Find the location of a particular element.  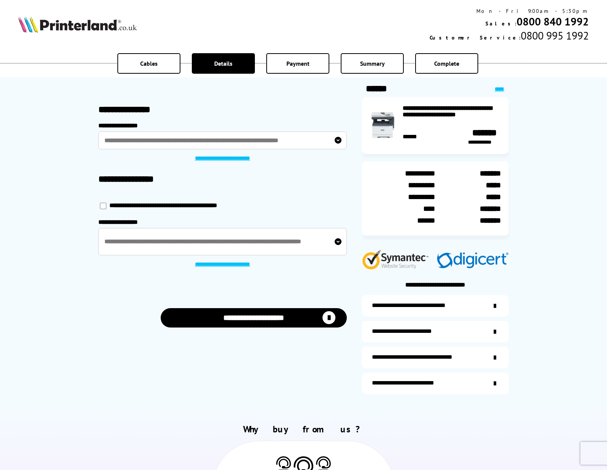

a: items-arrive is located at coordinates (435, 332).